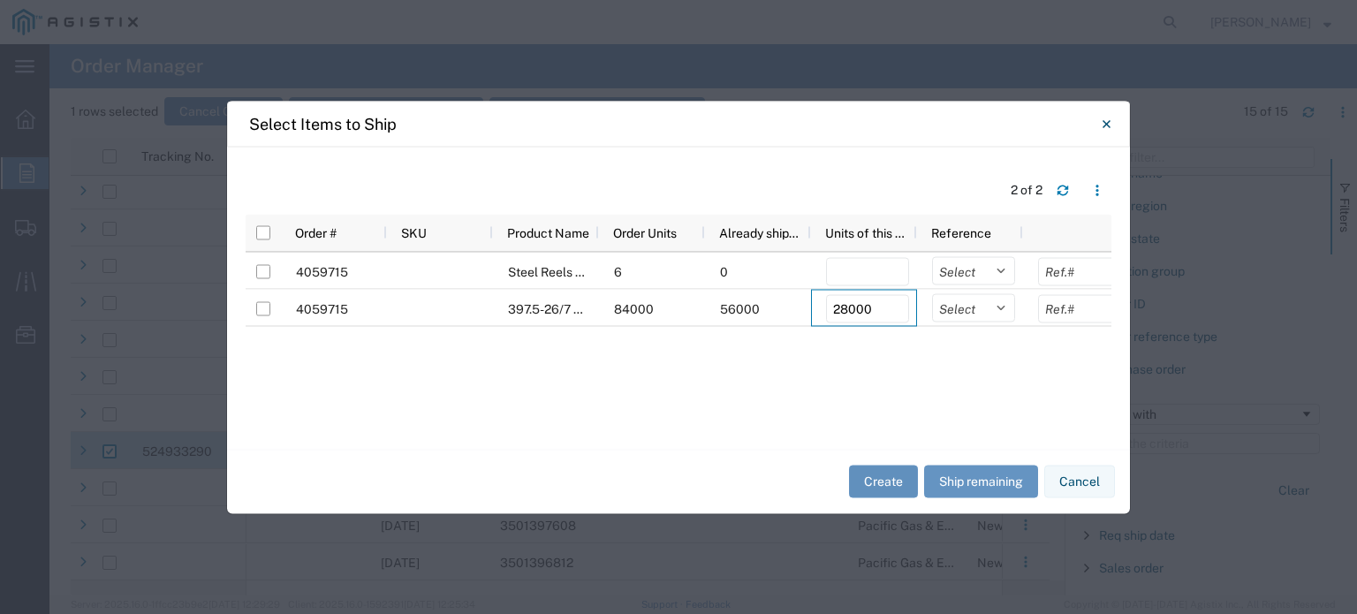 This screenshot has width=1357, height=614. I want to click on button: Refresh table, so click(1063, 190).